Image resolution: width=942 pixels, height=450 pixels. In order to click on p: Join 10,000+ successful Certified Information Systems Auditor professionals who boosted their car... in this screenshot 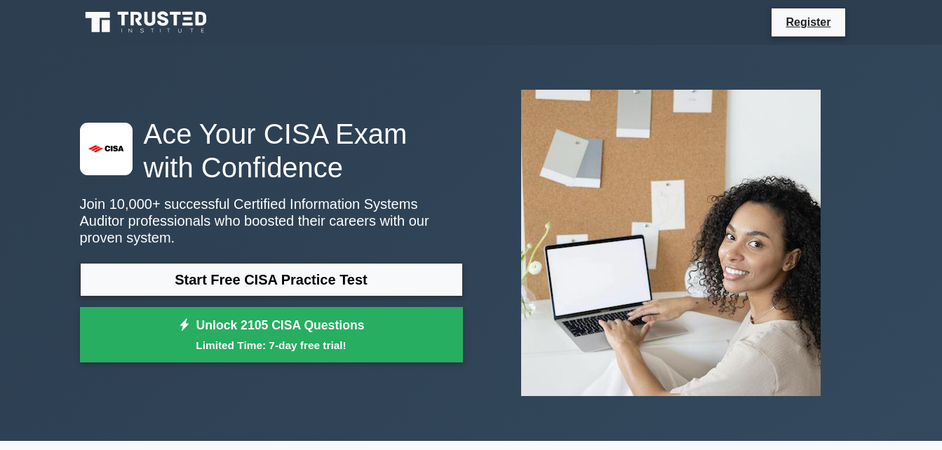, I will do `click(271, 221)`.